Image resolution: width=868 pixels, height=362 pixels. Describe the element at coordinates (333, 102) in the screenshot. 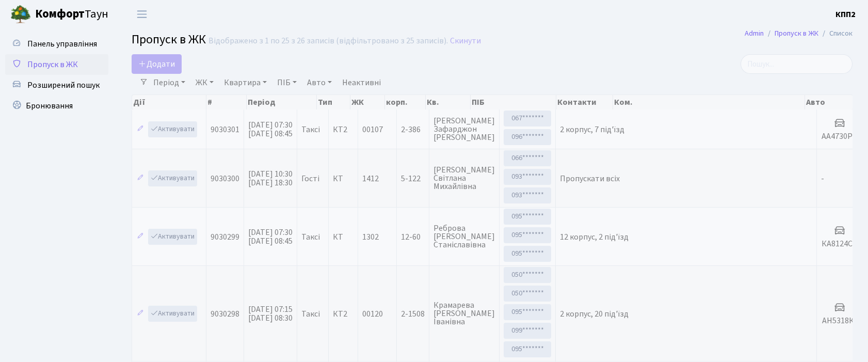

I see `th: Тип` at that location.